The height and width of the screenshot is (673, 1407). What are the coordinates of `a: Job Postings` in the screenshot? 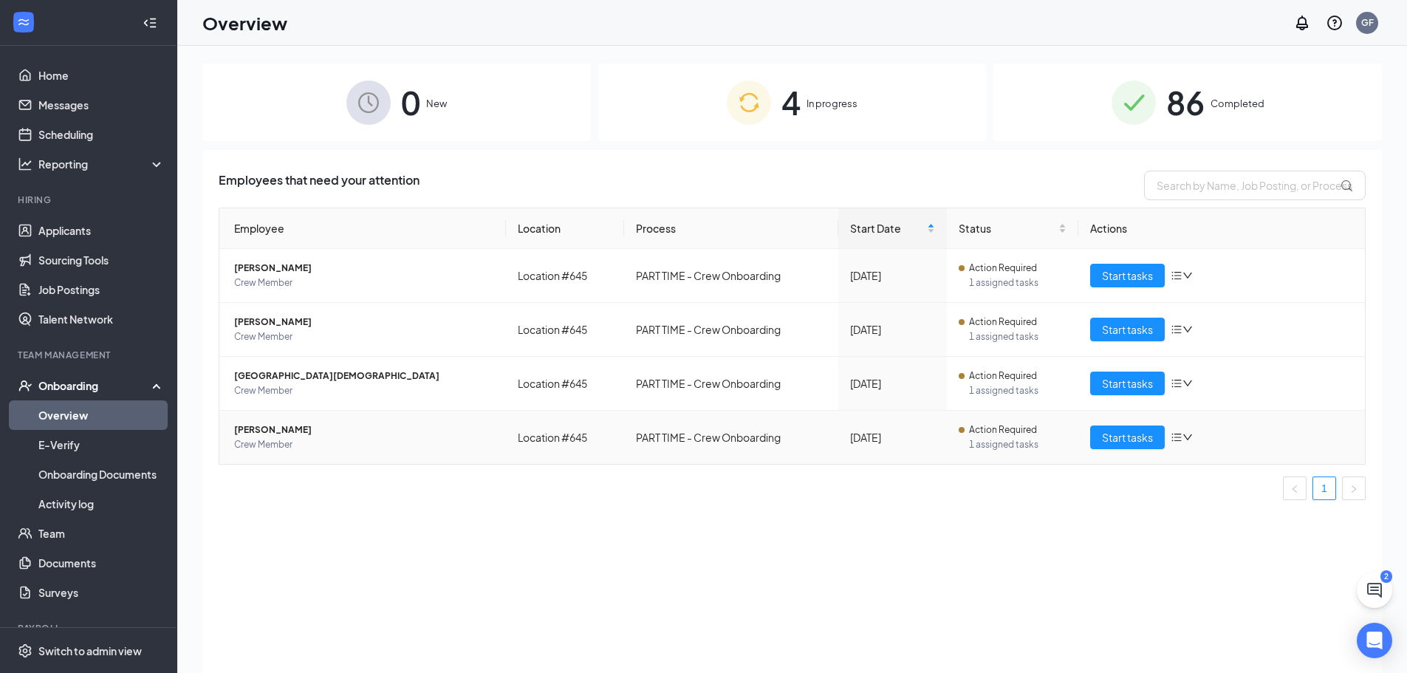 It's located at (101, 289).